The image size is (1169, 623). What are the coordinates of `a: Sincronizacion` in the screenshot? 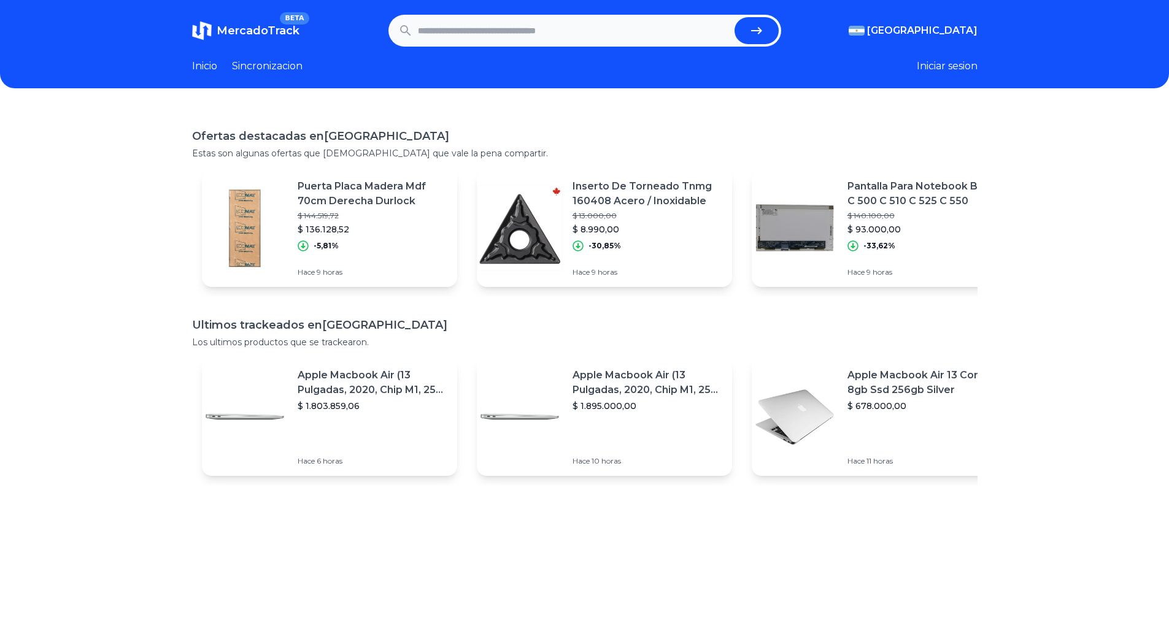 It's located at (267, 66).